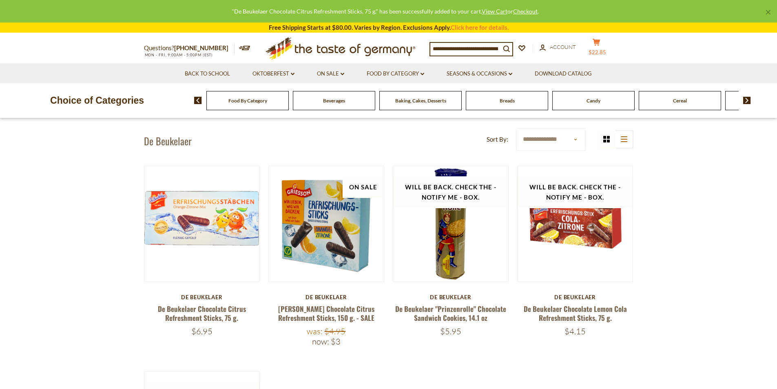 The image size is (777, 389). I want to click on a: Breads, so click(507, 100).